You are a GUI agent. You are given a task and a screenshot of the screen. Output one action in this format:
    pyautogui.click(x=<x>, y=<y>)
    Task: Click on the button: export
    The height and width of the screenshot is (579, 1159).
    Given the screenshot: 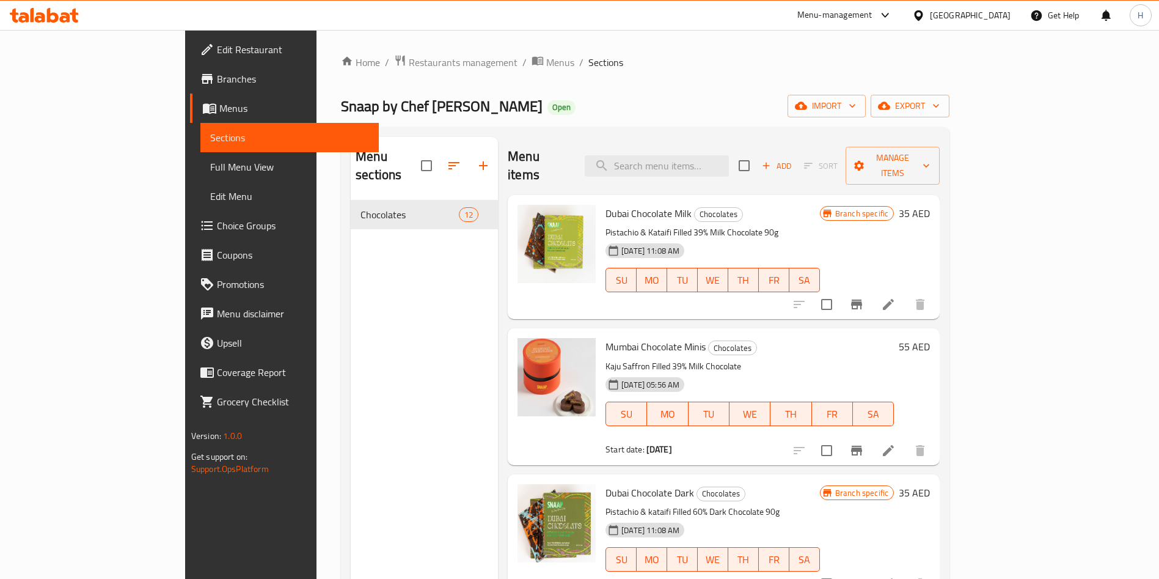 What is the action you would take?
    pyautogui.click(x=910, y=106)
    